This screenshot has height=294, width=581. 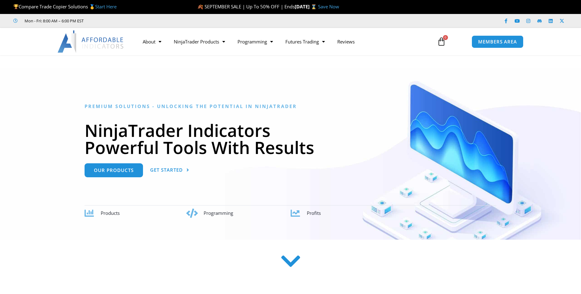 What do you see at coordinates (65, 7) in the screenshot?
I see `span: Compare Trade Copier Solutions 🥇` at bounding box center [65, 7].